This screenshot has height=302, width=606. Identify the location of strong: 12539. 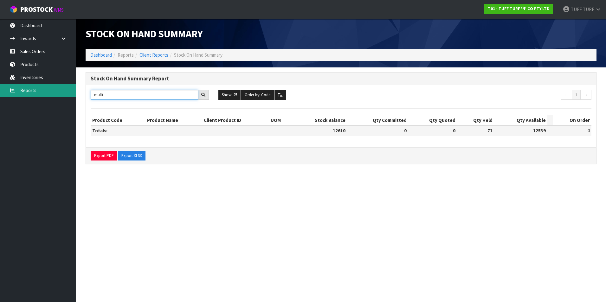
(540, 131).